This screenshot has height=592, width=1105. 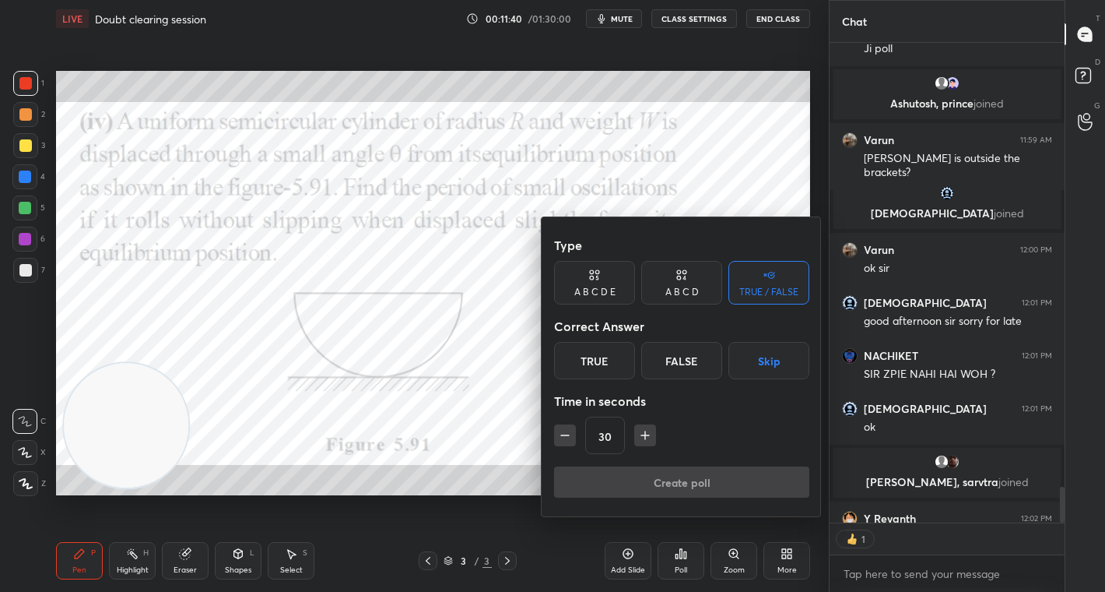 What do you see at coordinates (769, 360) in the screenshot?
I see `button: Skip` at bounding box center [769, 360].